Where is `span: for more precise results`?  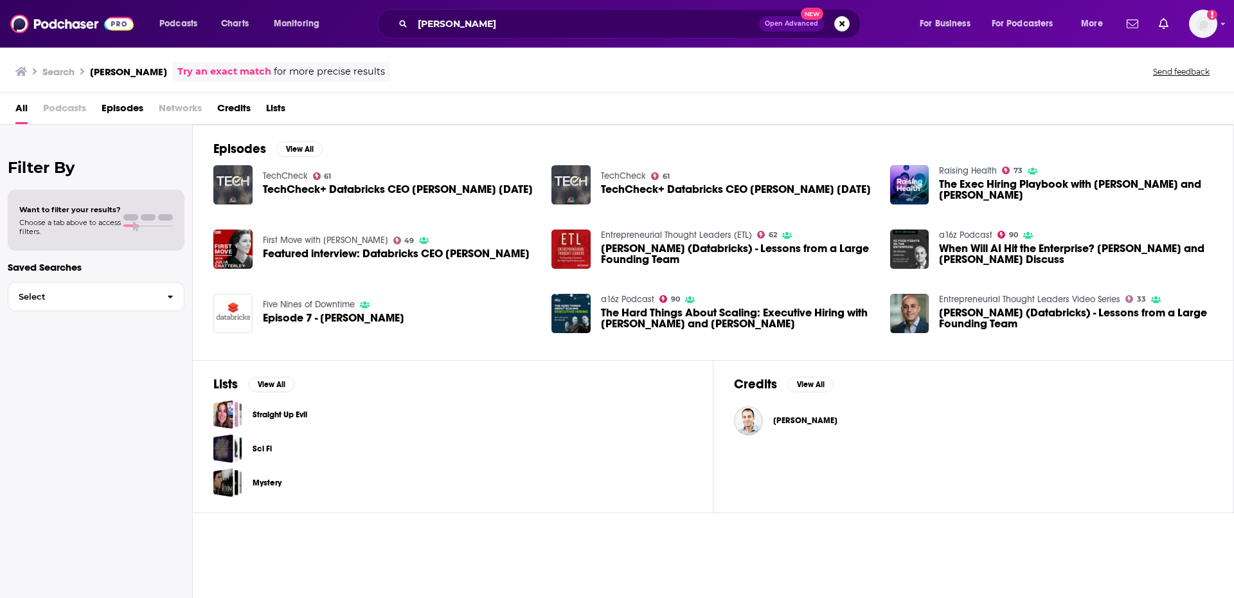 span: for more precise results is located at coordinates (329, 71).